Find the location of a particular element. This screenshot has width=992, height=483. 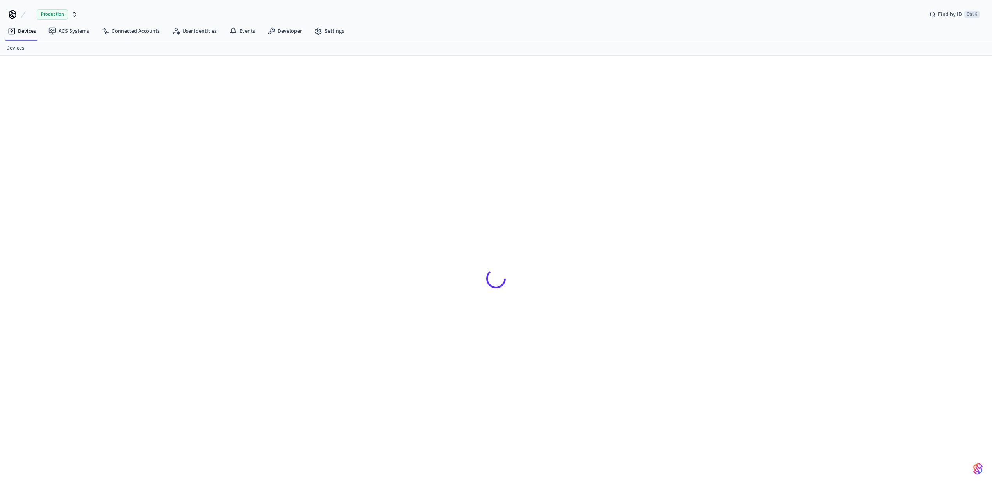

a: Connected Accounts is located at coordinates (130, 31).